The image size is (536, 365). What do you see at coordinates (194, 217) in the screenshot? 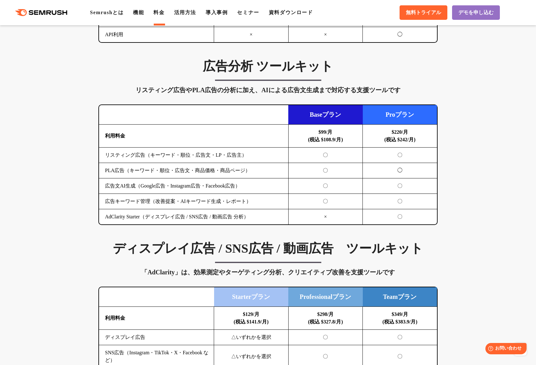
I see `td: AdClarity Starter（ディスプレイ広告 / SNS広告 / 動画広告 分析）` at bounding box center [194, 217].